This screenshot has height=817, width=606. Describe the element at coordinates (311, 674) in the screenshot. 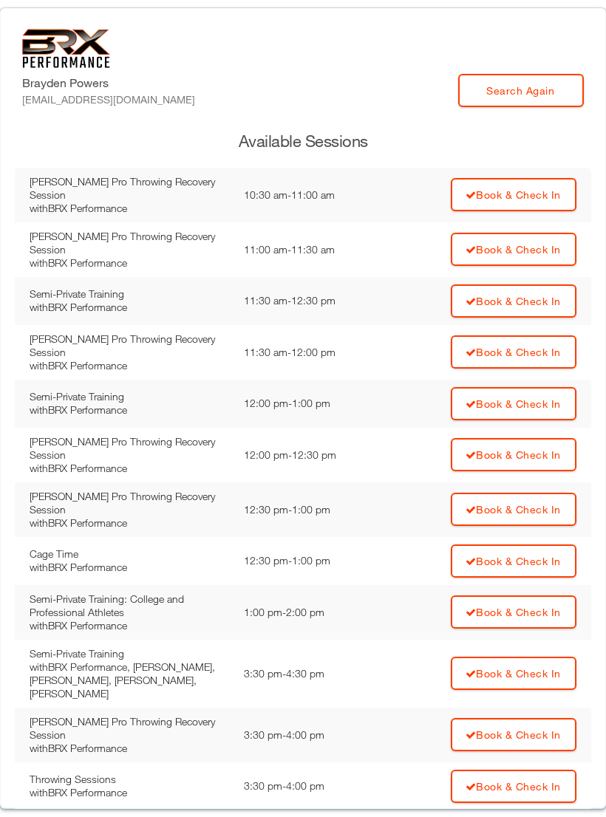

I see `td: 3:30 pm - 4:30 pm` at that location.